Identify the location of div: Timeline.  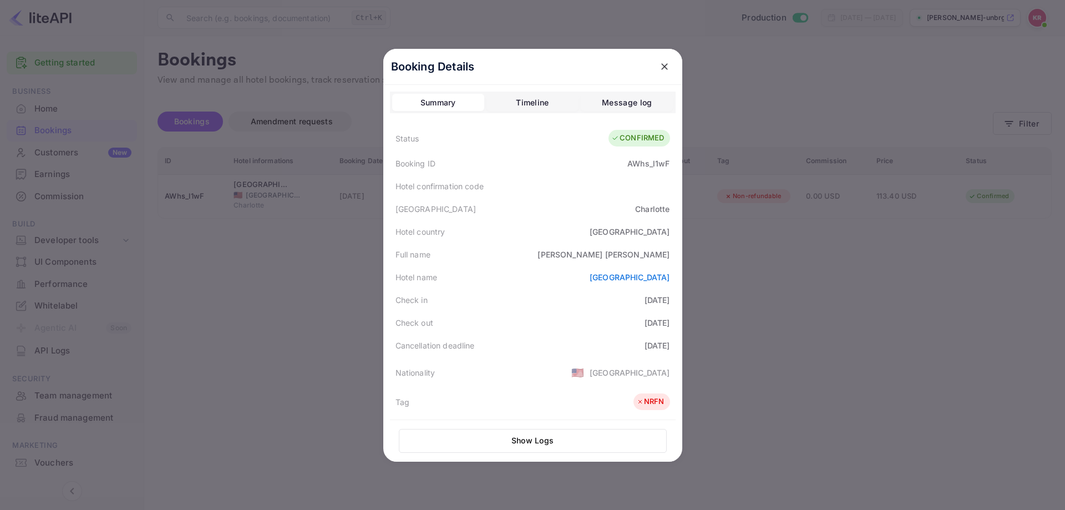
(532, 103).